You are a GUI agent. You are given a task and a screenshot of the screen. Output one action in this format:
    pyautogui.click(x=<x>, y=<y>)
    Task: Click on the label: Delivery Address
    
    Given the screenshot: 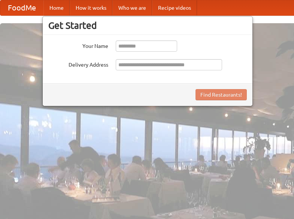 What is the action you would take?
    pyautogui.click(x=78, y=64)
    